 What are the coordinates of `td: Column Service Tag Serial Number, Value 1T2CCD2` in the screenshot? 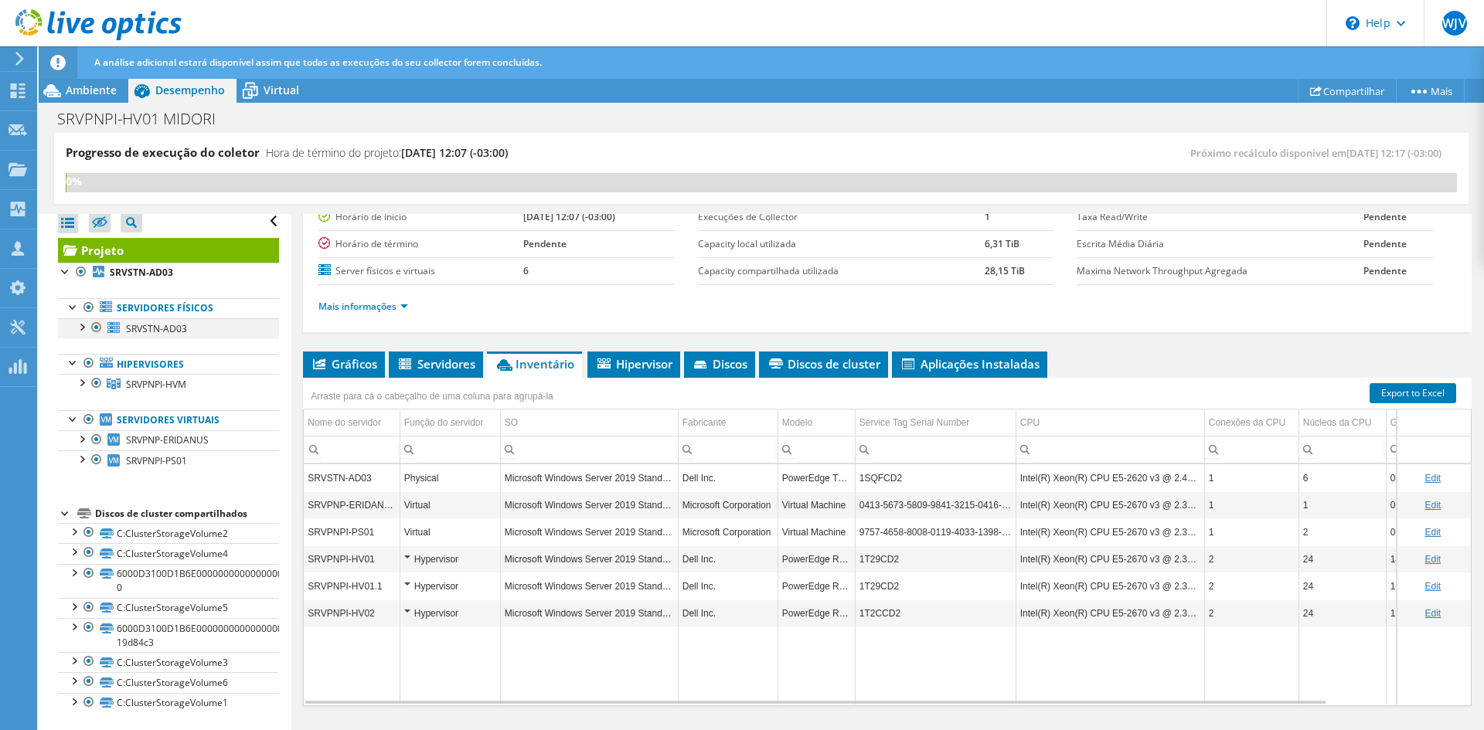 It's located at (935, 613).